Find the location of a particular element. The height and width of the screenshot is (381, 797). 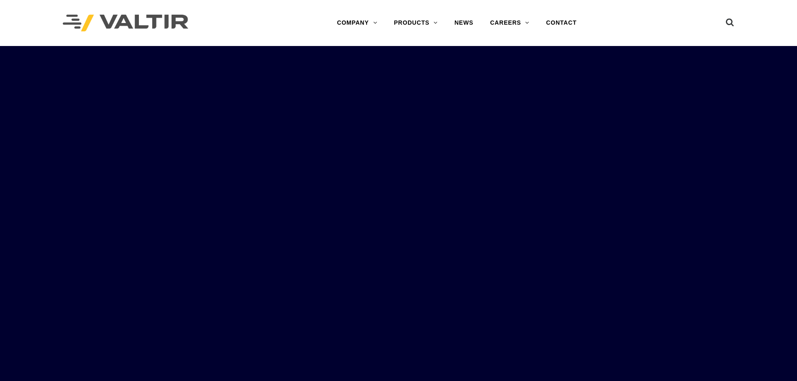

a: CONTACT is located at coordinates (561, 23).